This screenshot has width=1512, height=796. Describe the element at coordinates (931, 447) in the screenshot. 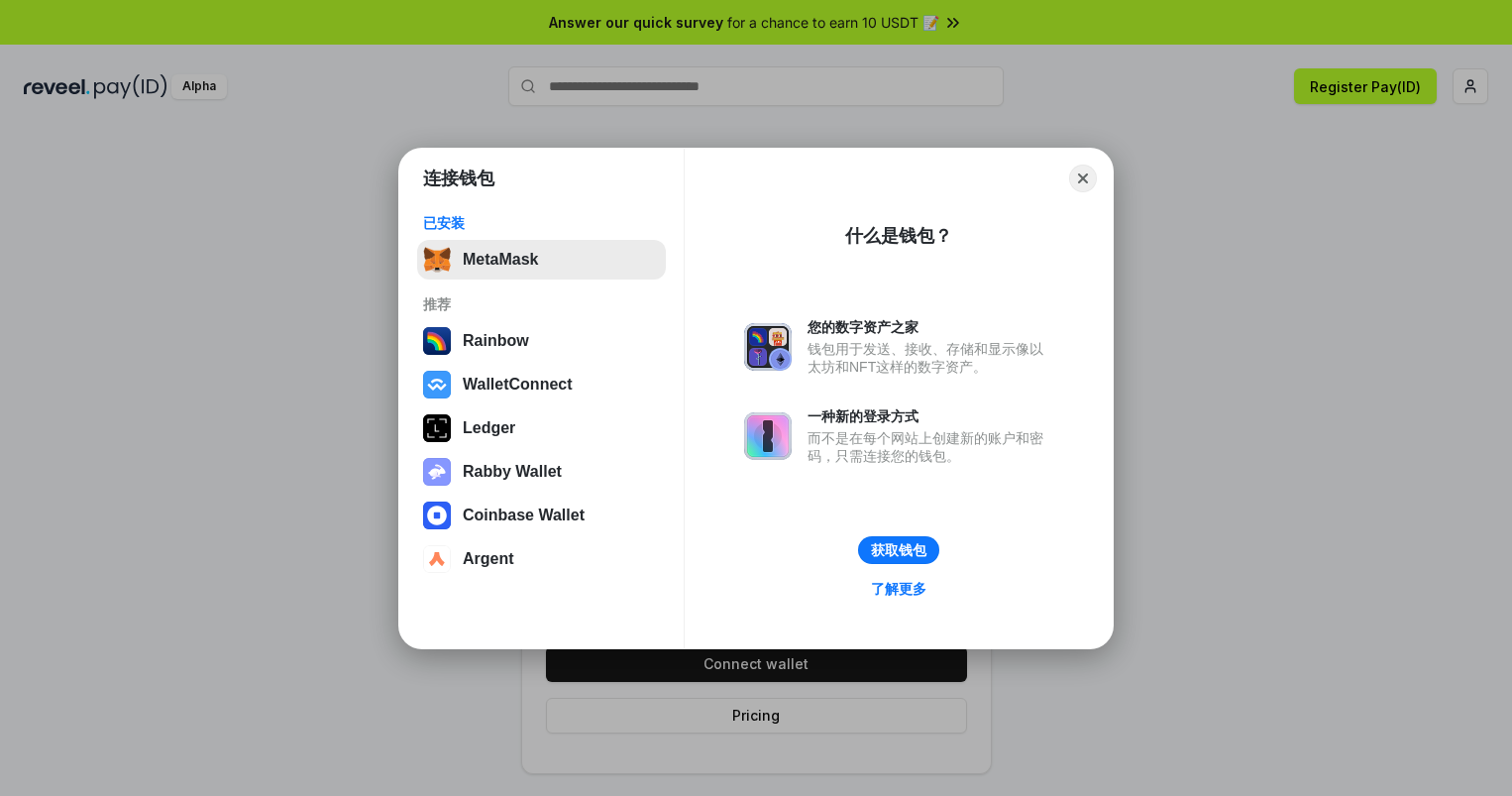

I see `div: 而不是在每个网站上创建新的账户和密码，只需连接您的钱包。` at that location.